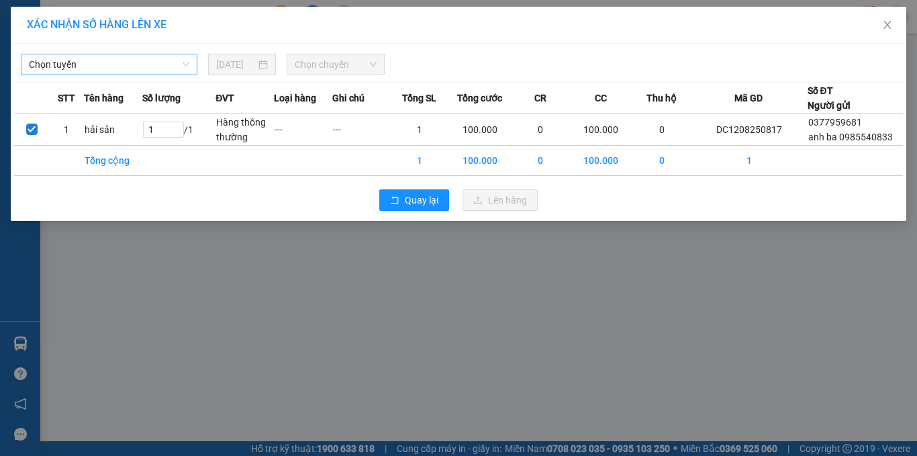 The width and height of the screenshot is (917, 456). What do you see at coordinates (419, 98) in the screenshot?
I see `span: Tổng SL` at bounding box center [419, 98].